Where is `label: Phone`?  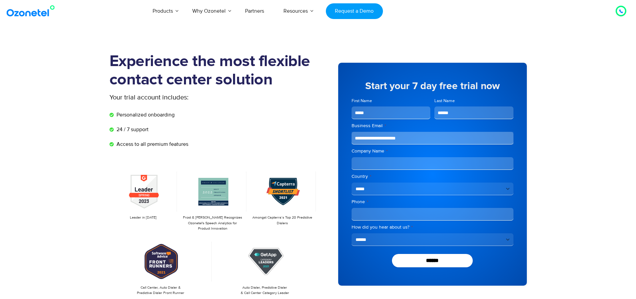
label: Phone is located at coordinates (433, 202).